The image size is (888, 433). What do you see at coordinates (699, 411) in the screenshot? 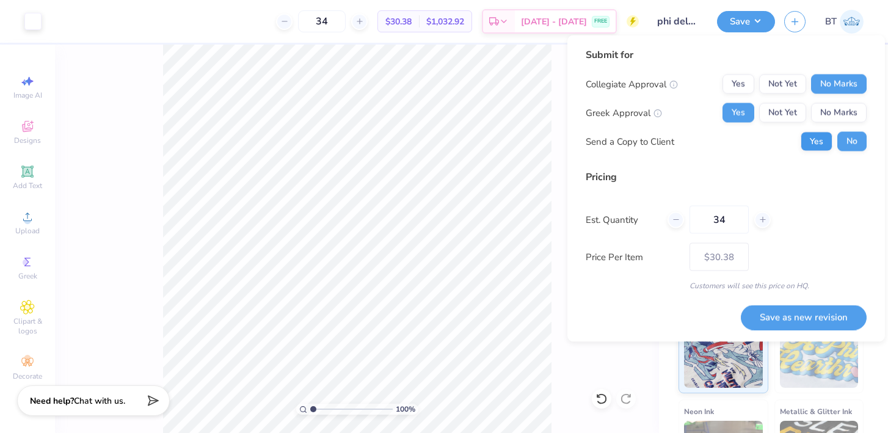
I see `span: Neon Ink` at bounding box center [699, 411].